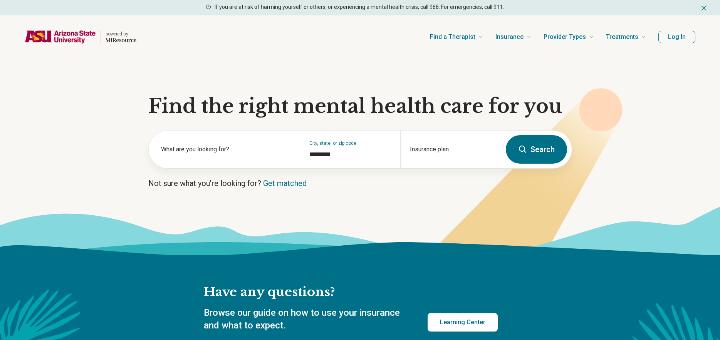 The image size is (720, 340). Describe the element at coordinates (285, 183) in the screenshot. I see `a: Get matched` at that location.